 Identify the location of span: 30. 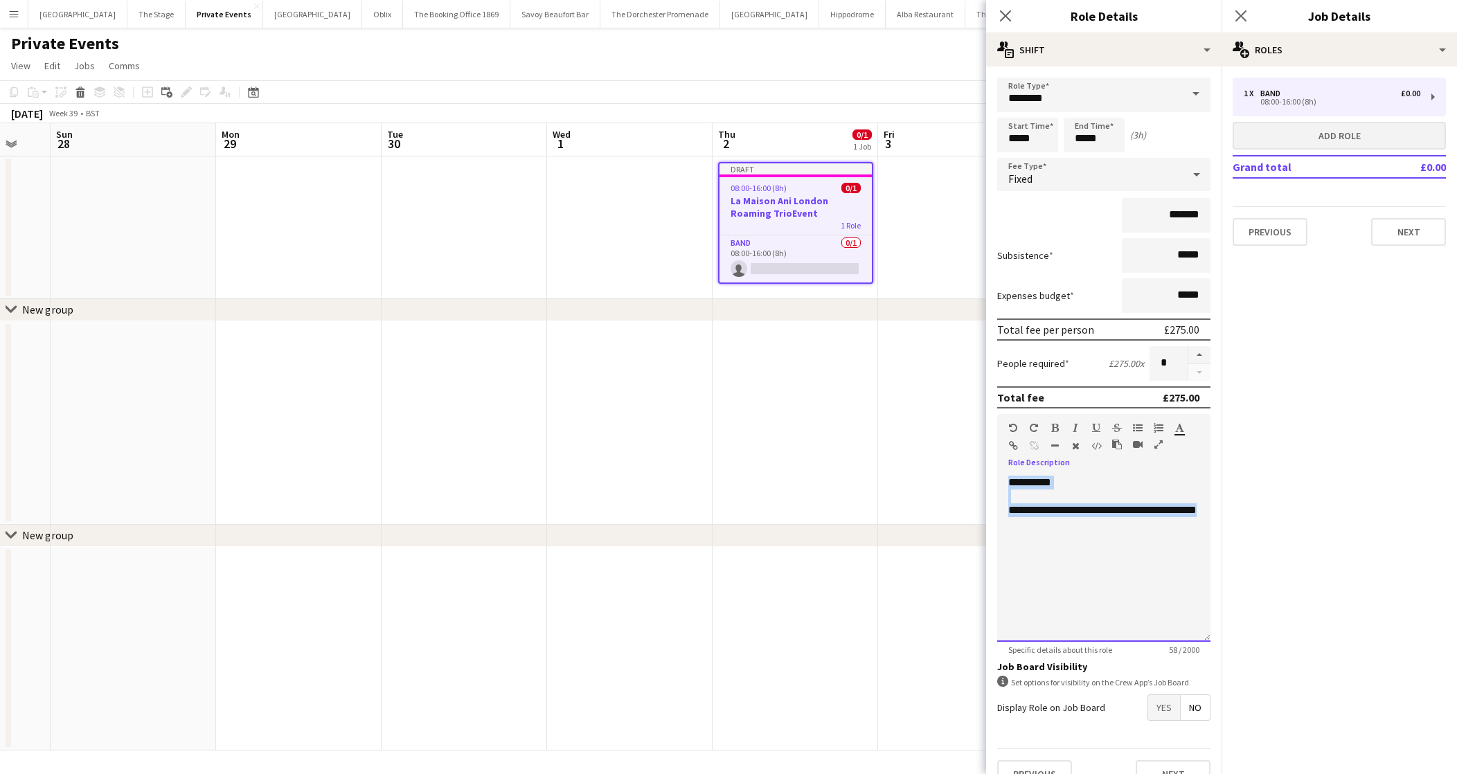
(394, 143).